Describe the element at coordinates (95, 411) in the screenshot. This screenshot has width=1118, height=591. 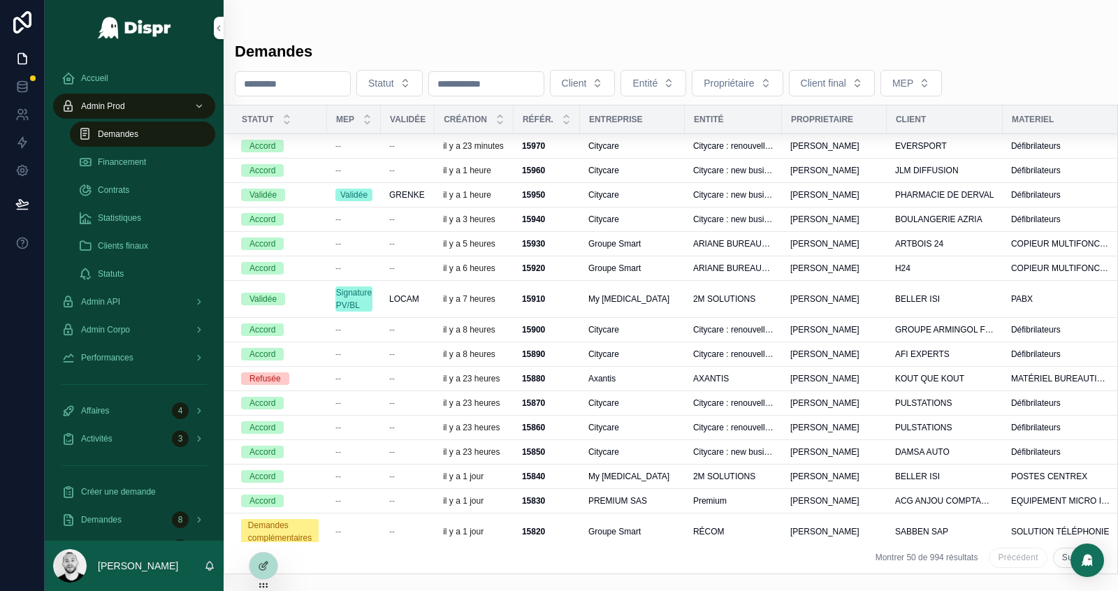
I see `span: Affaires` at that location.